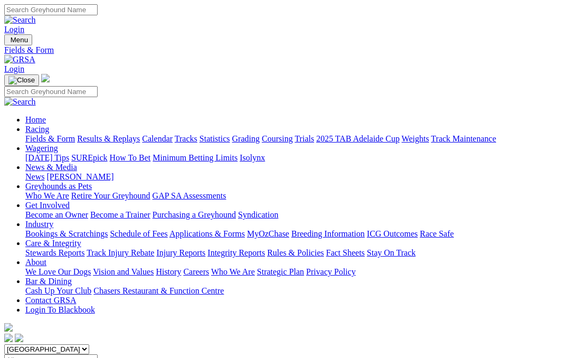  What do you see at coordinates (285, 50) in the screenshot?
I see `div: Fields & Form` at bounding box center [285, 50].